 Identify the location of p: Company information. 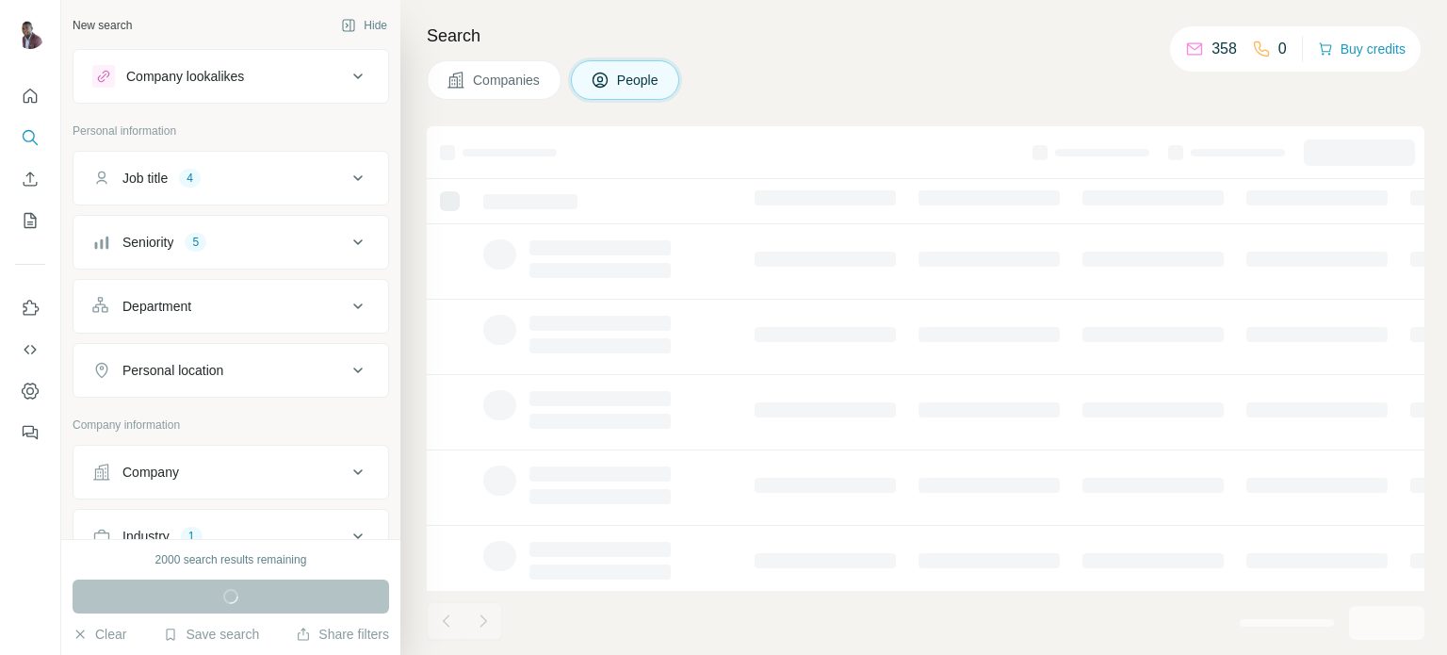
(231, 425).